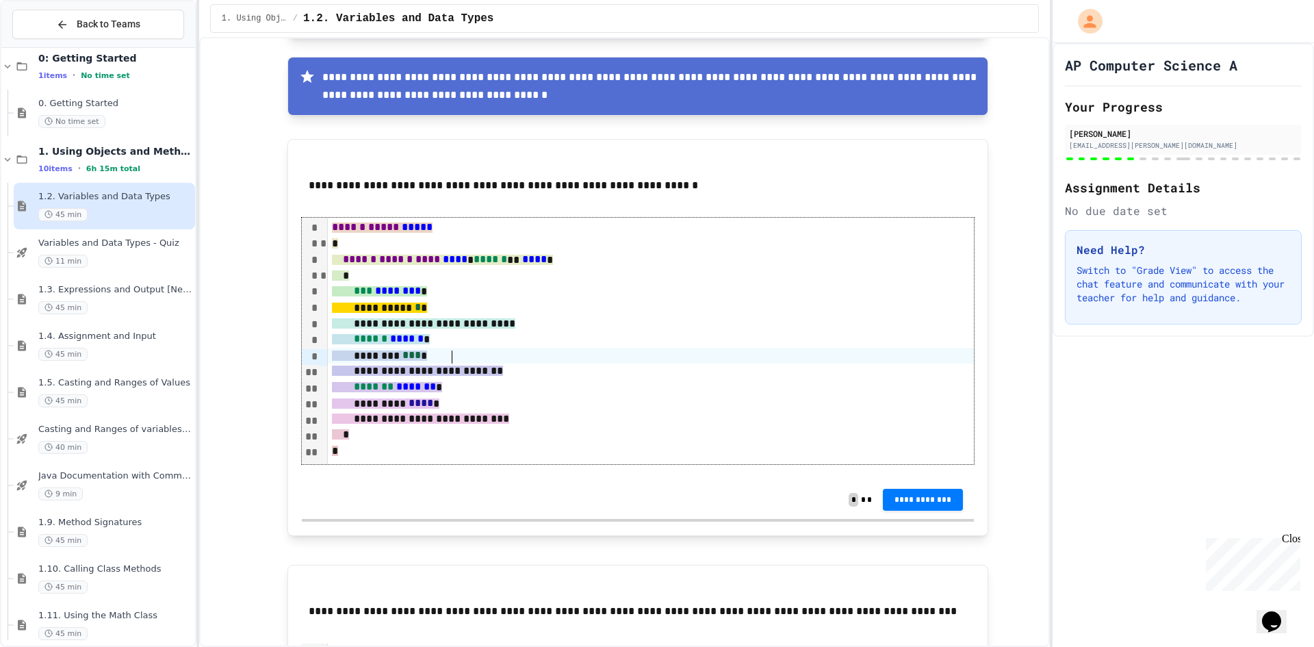 The width and height of the screenshot is (1314, 647). Describe the element at coordinates (115, 429) in the screenshot. I see `span: Casting and Ranges of variables - Quiz` at that location.